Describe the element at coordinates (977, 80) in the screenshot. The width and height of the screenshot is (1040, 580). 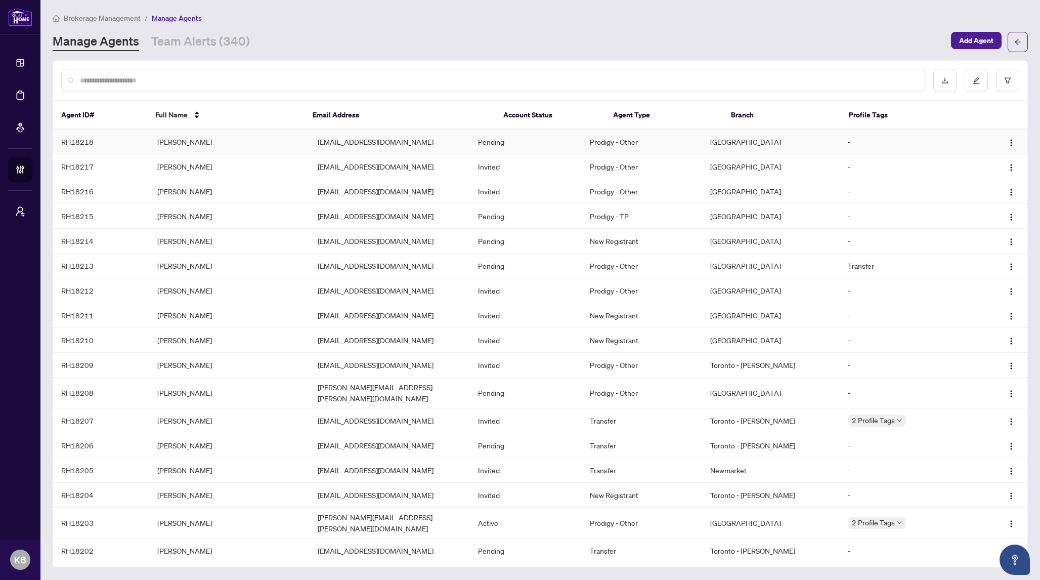
I see `button: edit` at that location.